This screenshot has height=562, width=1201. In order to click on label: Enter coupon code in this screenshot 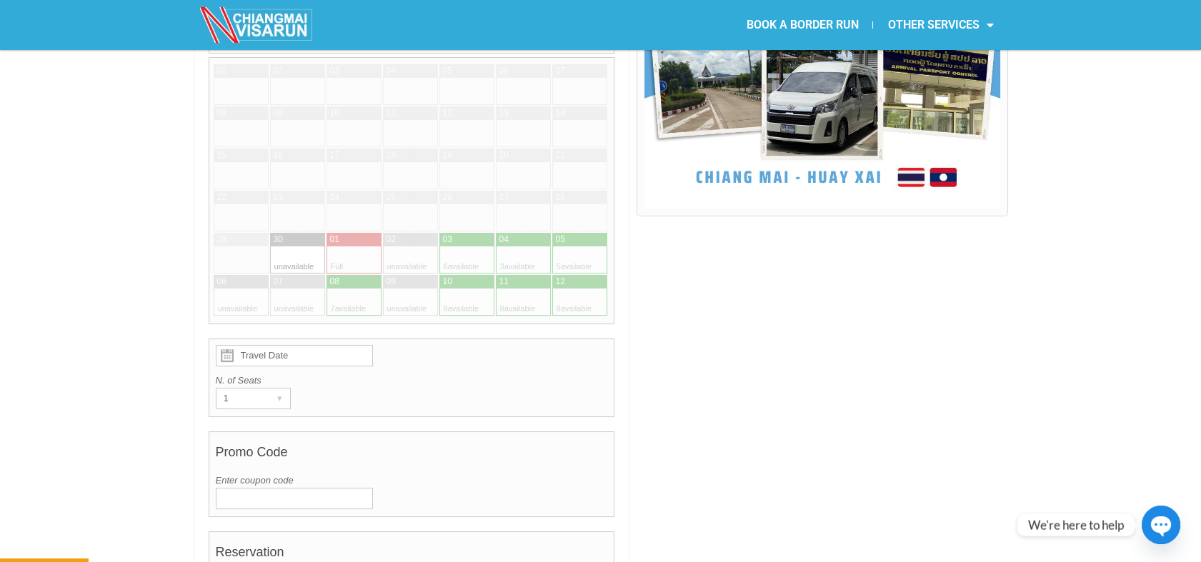, I will do `click(412, 481)`.